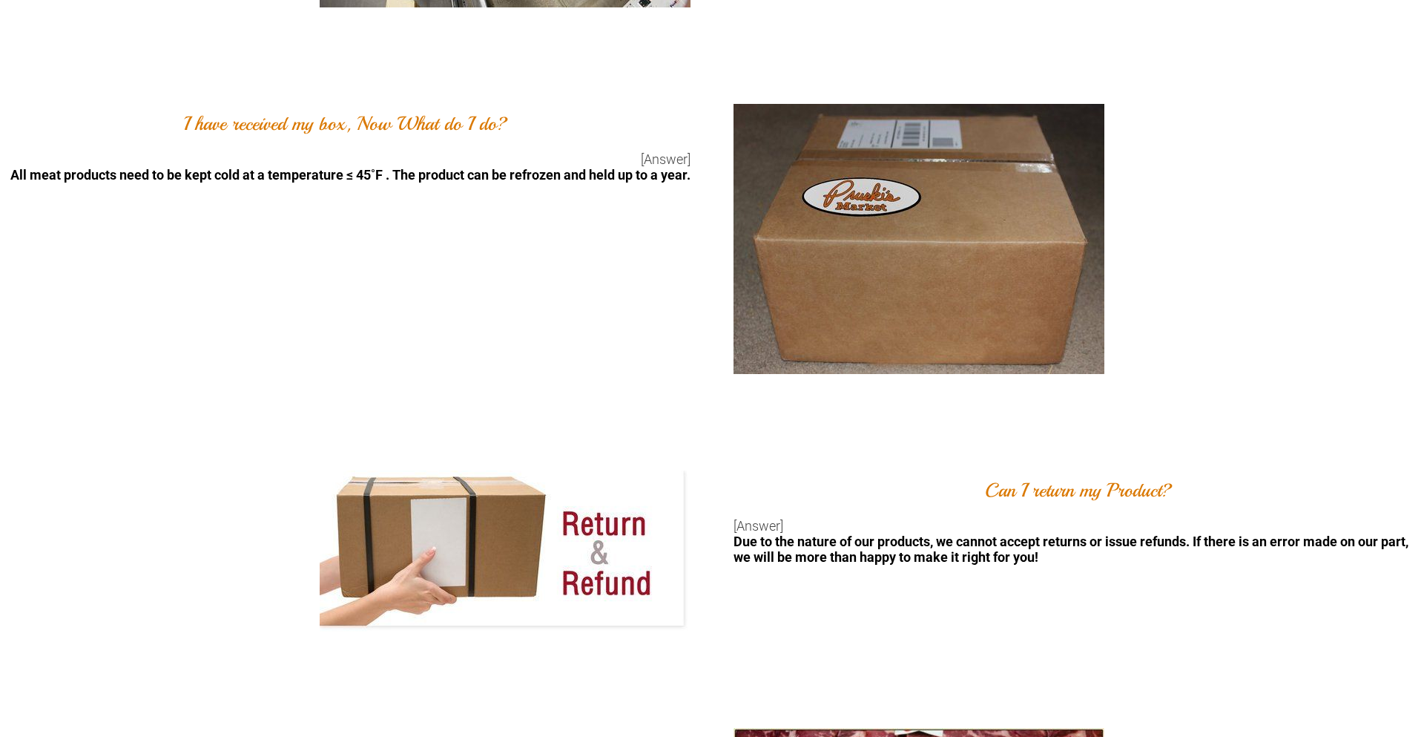 The width and height of the screenshot is (1424, 737). What do you see at coordinates (665, 159) in the screenshot?
I see `span: [Answer]` at bounding box center [665, 159].